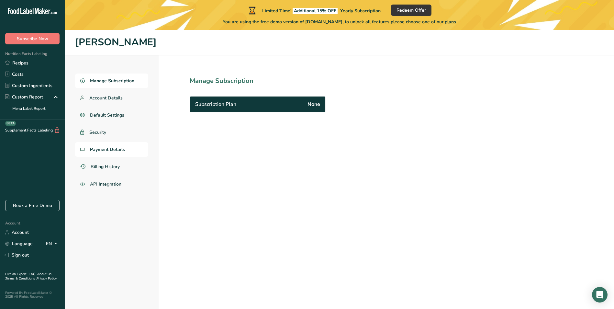 This screenshot has width=614, height=309. I want to click on span: Security, so click(98, 132).